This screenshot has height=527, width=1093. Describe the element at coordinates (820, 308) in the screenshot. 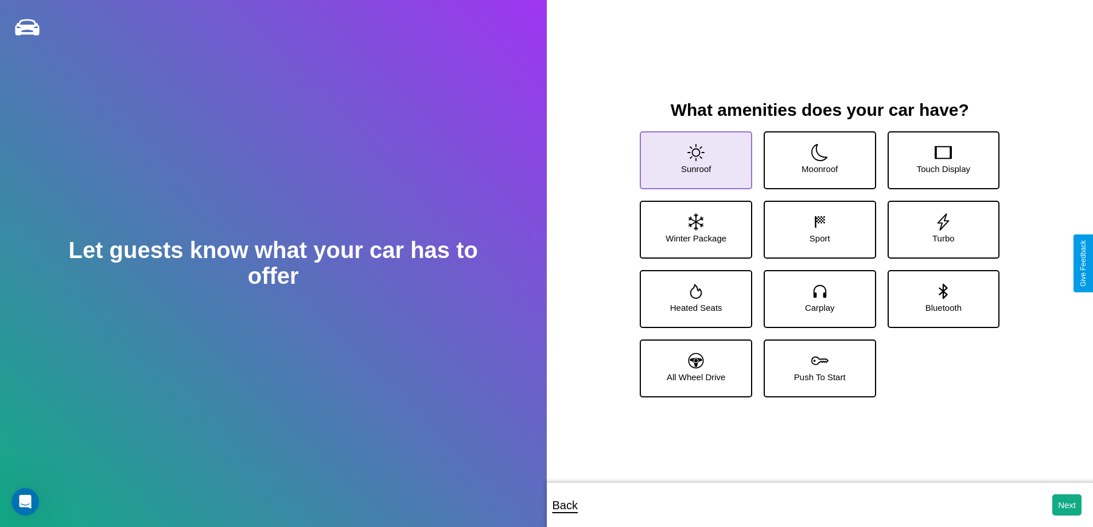

I see `p: Carplay` at that location.